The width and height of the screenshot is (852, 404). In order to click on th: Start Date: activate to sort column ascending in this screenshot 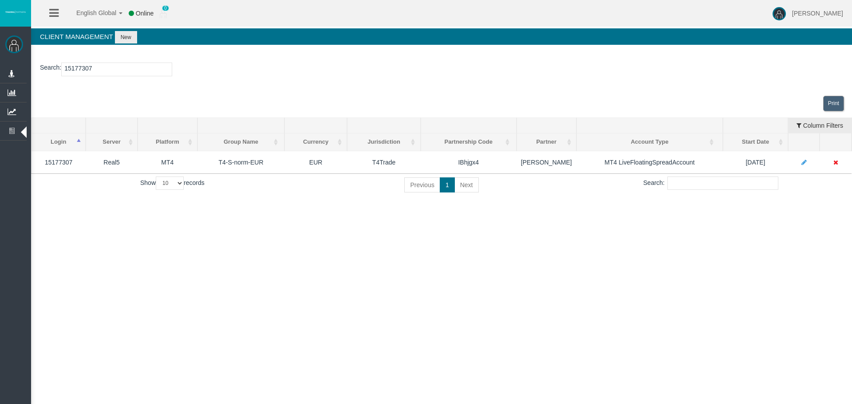, I will do `click(756, 143)`.